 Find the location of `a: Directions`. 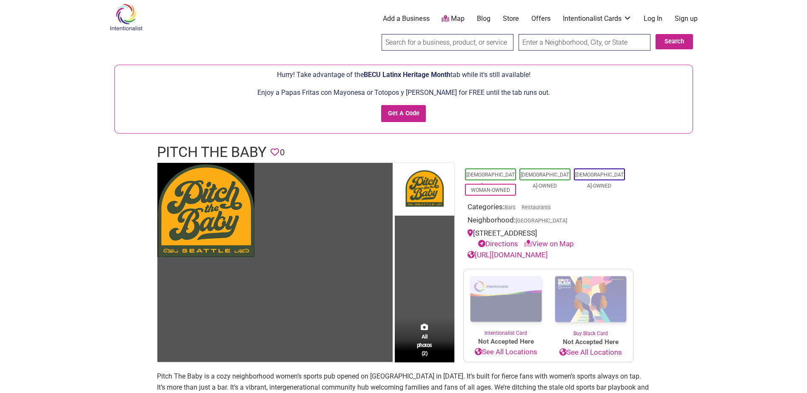

a: Directions is located at coordinates (498, 244).